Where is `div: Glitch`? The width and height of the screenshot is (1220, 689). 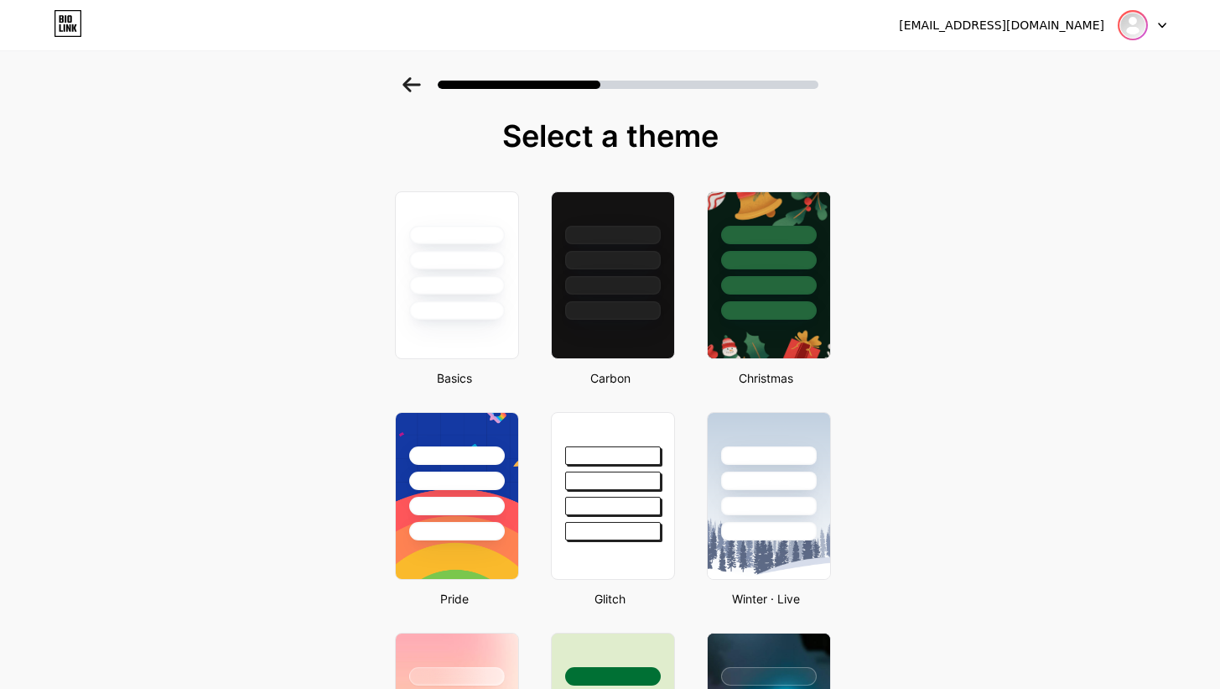
div: Glitch is located at coordinates (611, 598).